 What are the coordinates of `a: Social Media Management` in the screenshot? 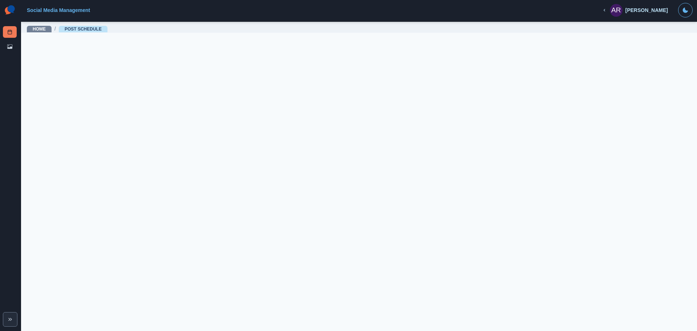 It's located at (58, 10).